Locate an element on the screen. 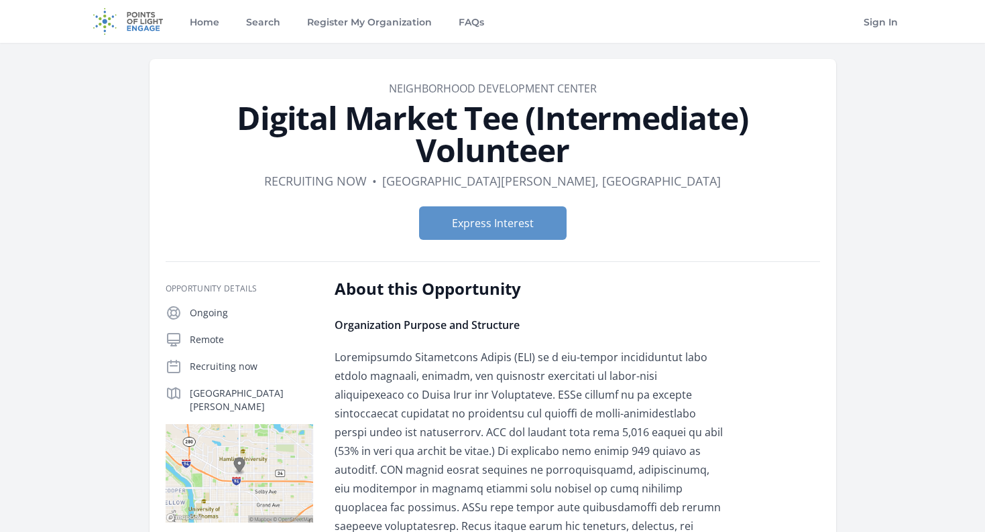  strong: Organization Purpose and Structure is located at coordinates (427, 325).